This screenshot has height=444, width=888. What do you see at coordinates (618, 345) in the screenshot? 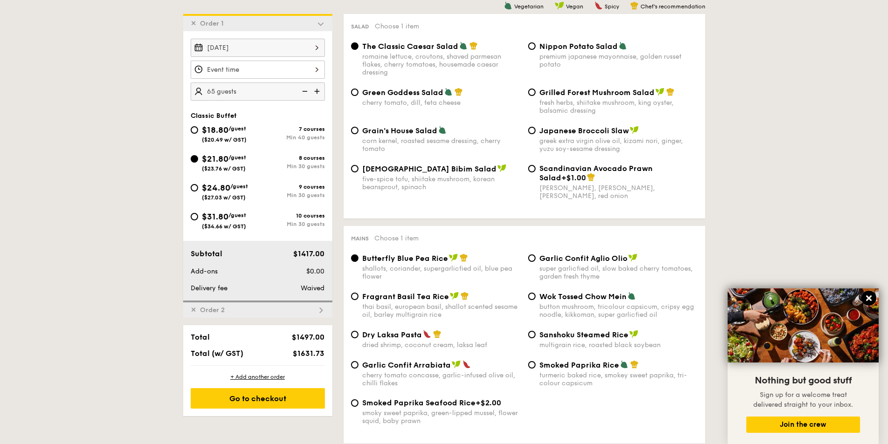
I see `div: multigrain rice, roasted black soybean` at bounding box center [618, 345].